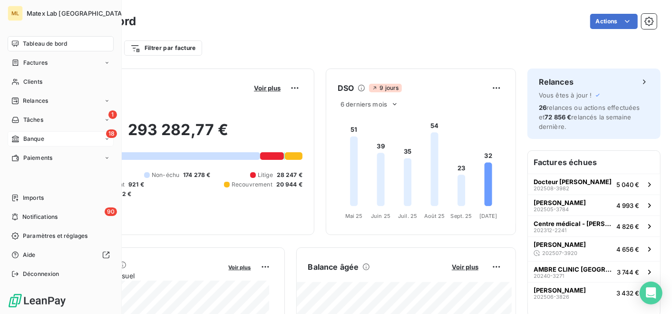 The width and height of the screenshot is (672, 314). What do you see at coordinates (34, 139) in the screenshot?
I see `span: Banque` at bounding box center [34, 139].